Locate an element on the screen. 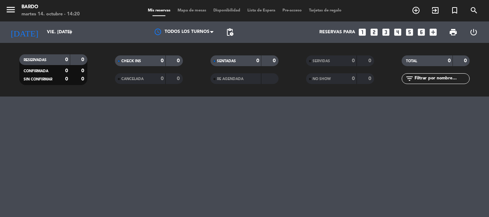 The image size is (489, 217). span: TOTAL is located at coordinates (412, 61).